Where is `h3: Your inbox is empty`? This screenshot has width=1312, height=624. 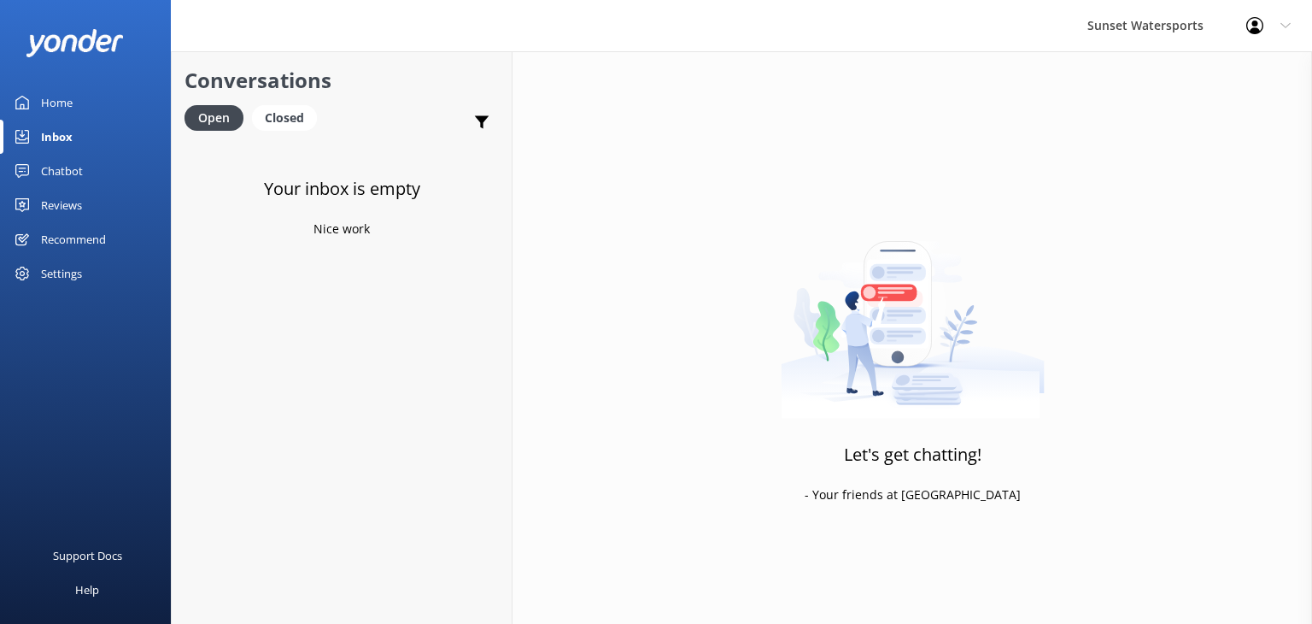
h3: Your inbox is empty is located at coordinates (342, 189).